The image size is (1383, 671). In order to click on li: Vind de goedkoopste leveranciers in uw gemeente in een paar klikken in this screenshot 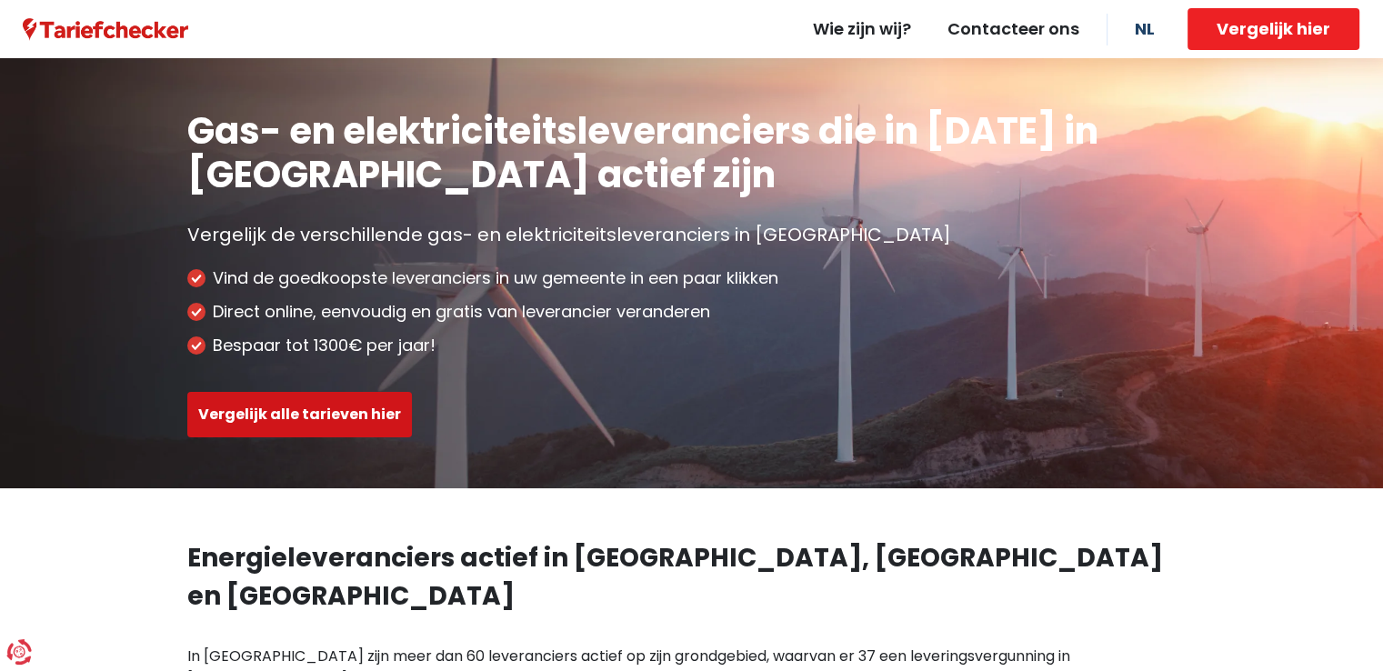, I will do `click(692, 278)`.